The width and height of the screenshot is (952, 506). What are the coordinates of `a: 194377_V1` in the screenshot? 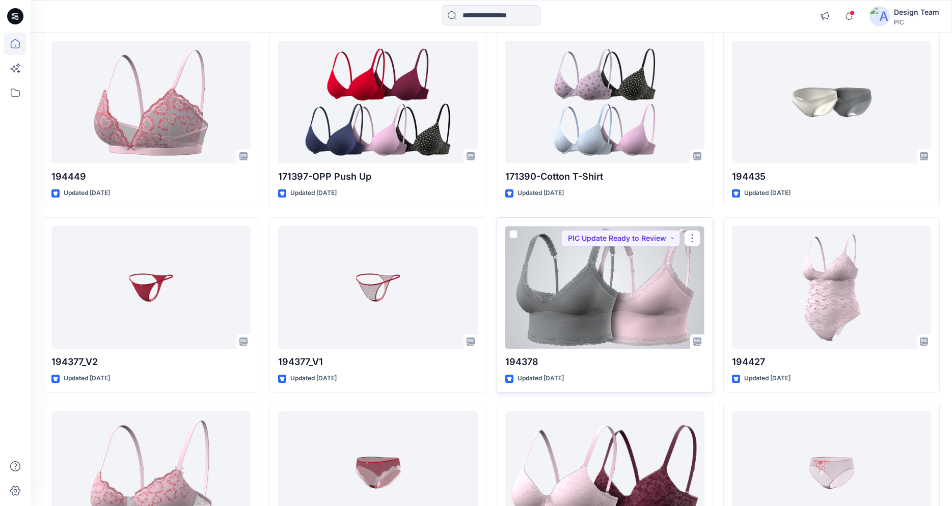 It's located at (377, 287).